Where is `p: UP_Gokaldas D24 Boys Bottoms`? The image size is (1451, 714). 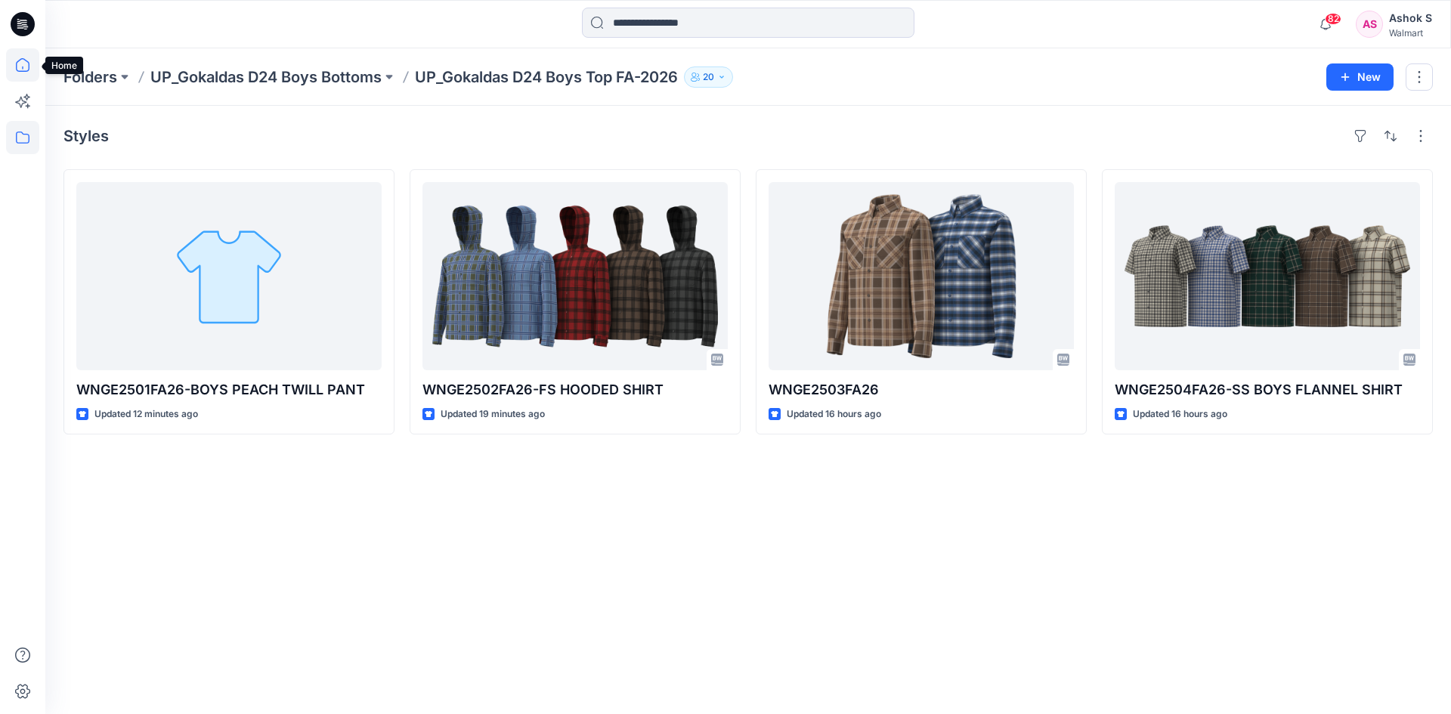
p: UP_Gokaldas D24 Boys Bottoms is located at coordinates (266, 77).